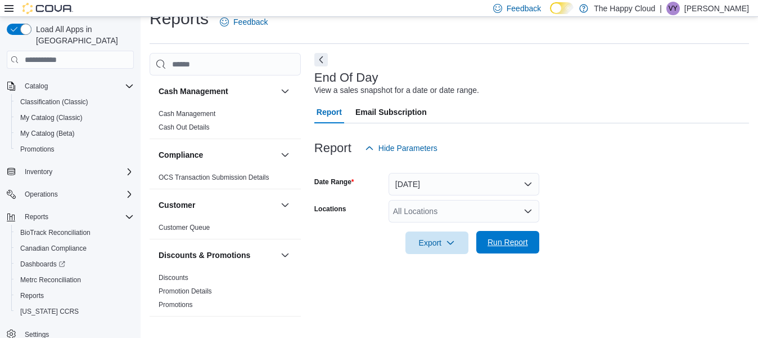 The image size is (758, 338). Describe the element at coordinates (75, 248) in the screenshot. I see `button: Canadian Compliance` at that location.